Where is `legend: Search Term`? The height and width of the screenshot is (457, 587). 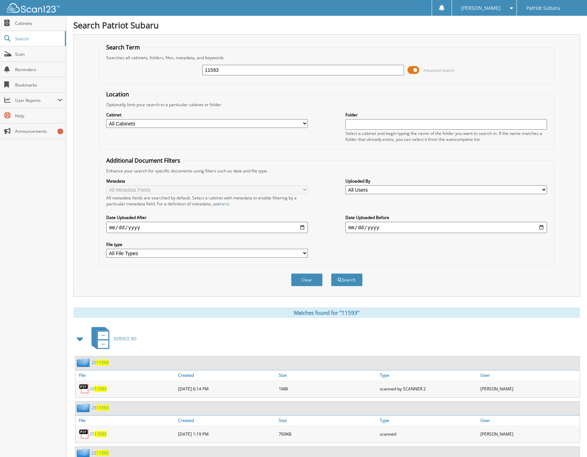
legend: Search Term is located at coordinates (123, 47).